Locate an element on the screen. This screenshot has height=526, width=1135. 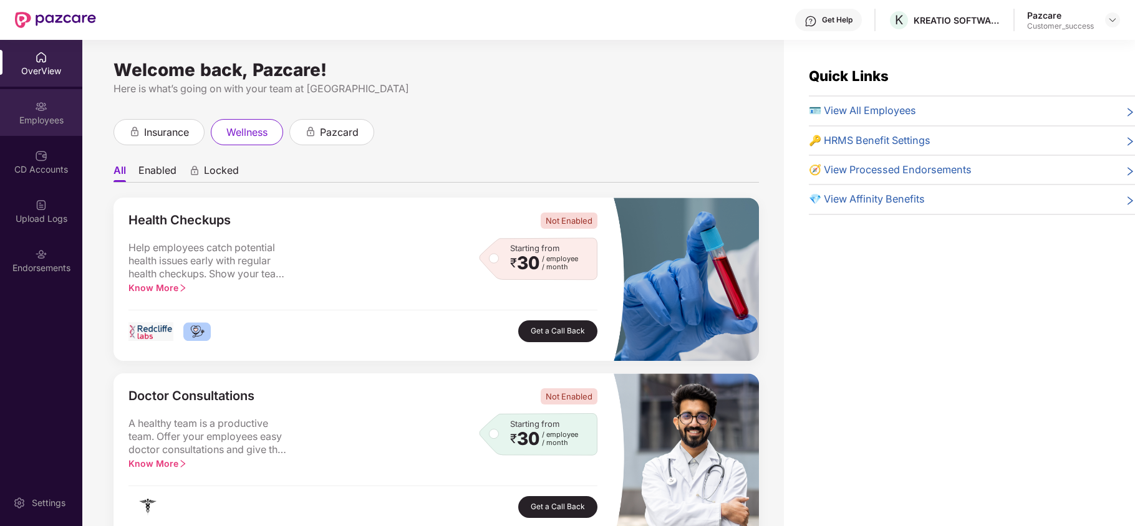
img: masked_image is located at coordinates (685, 279).